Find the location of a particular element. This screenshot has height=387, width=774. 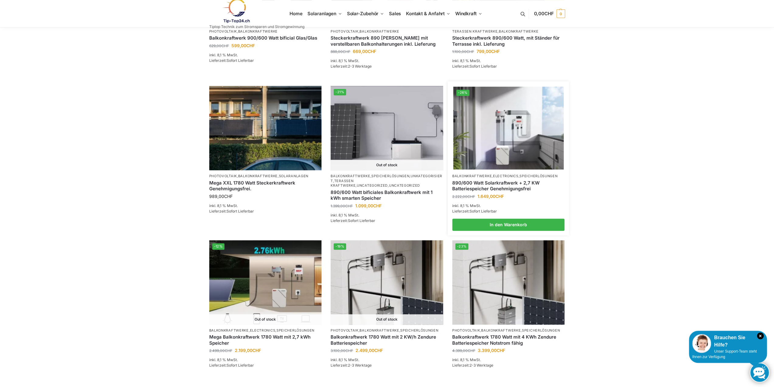

p: Tiptop Technik zum Stromsparen und Stromgewinnung is located at coordinates (257, 27).